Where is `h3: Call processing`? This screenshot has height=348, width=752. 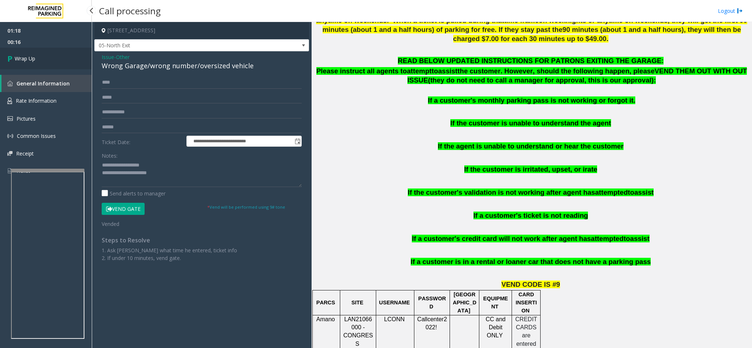 h3: Call processing is located at coordinates (130, 11).